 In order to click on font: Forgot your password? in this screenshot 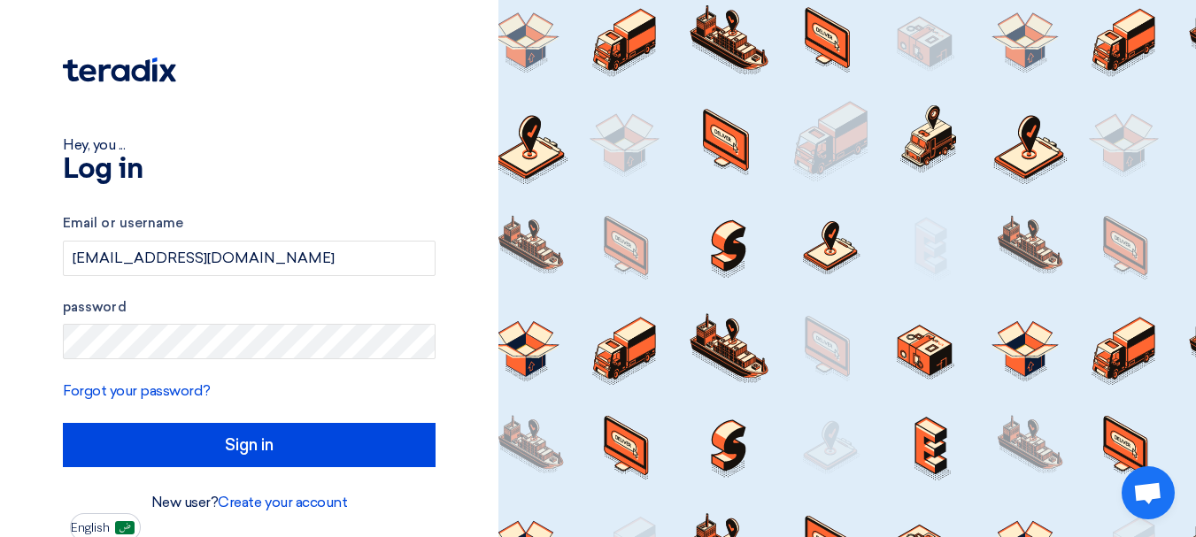, I will do `click(136, 391)`.